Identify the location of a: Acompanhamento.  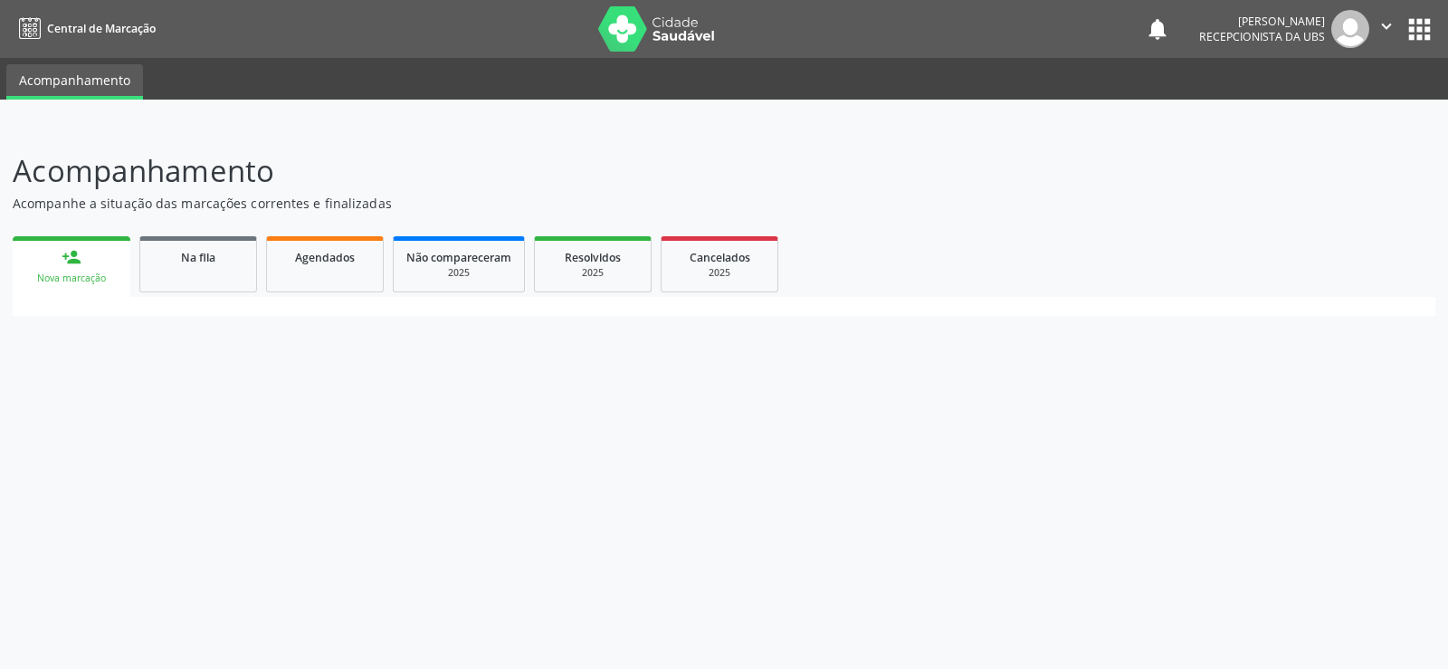
(74, 81).